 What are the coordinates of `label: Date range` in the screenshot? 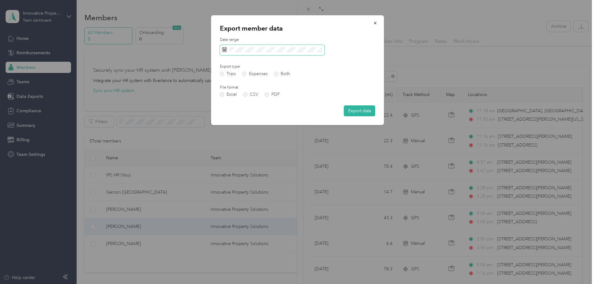 It's located at (297, 40).